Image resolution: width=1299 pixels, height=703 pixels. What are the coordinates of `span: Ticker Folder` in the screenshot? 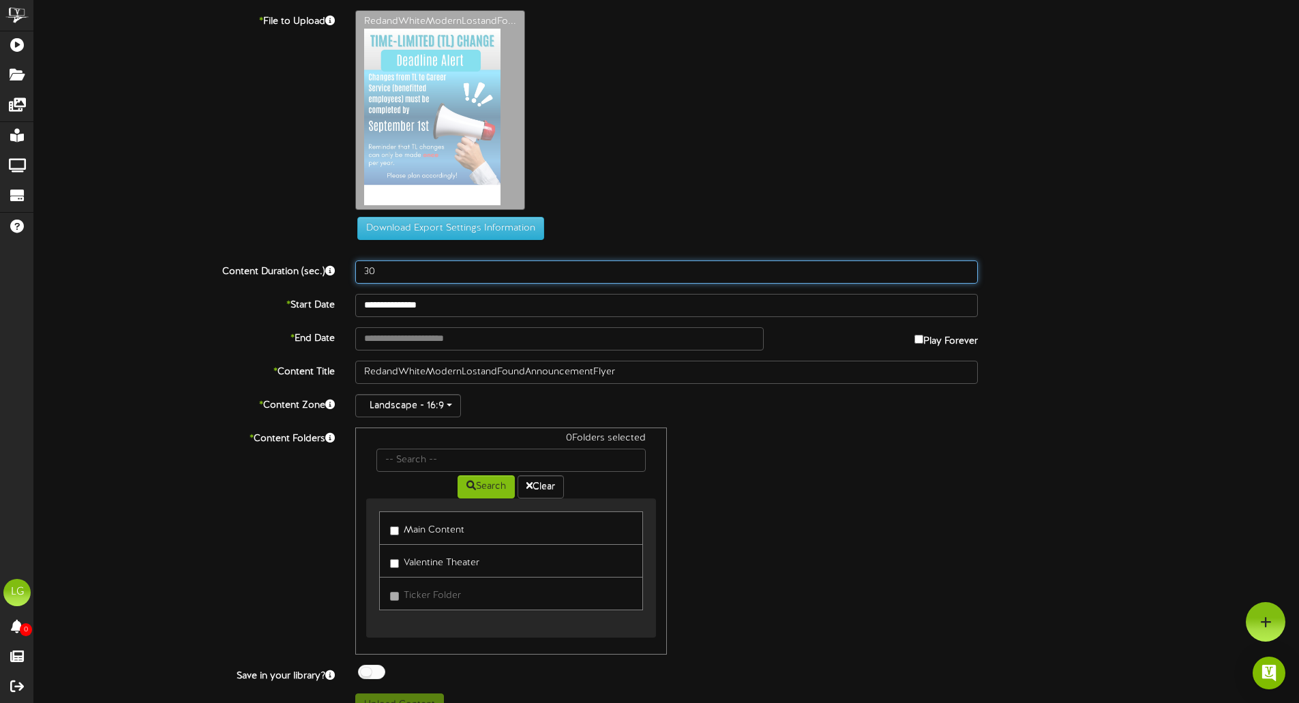 It's located at (432, 595).